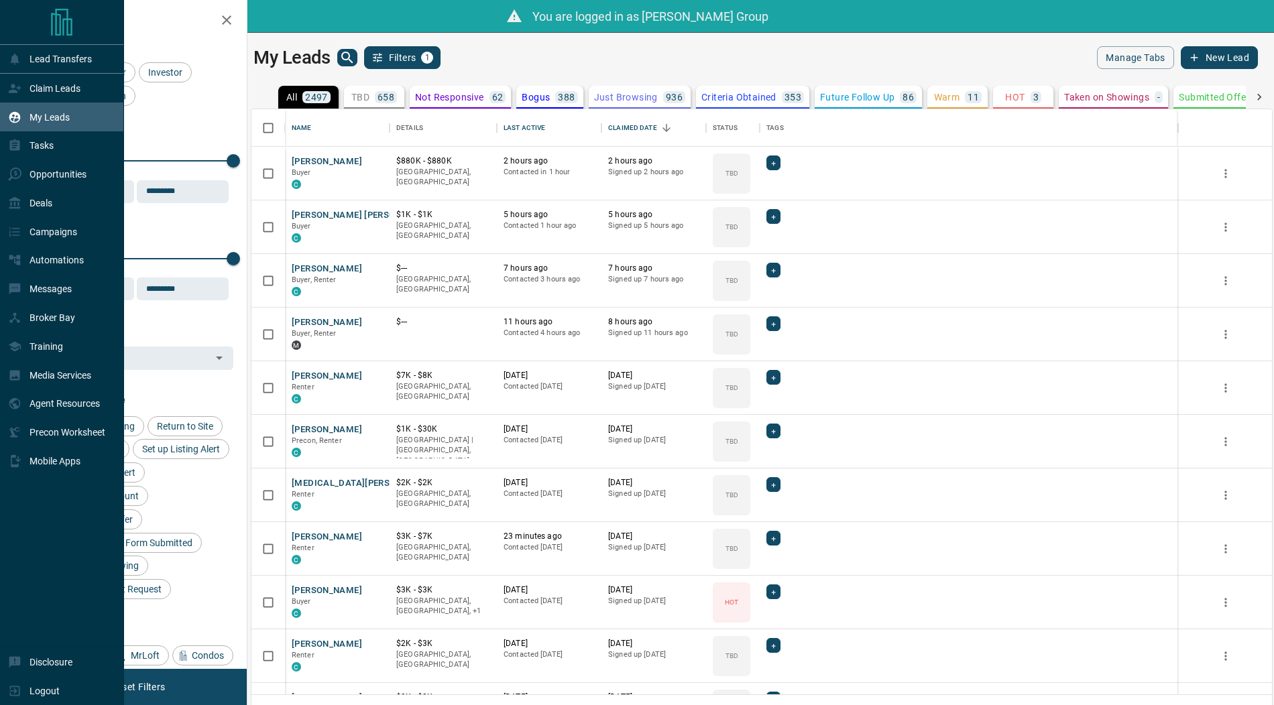 Image resolution: width=1274 pixels, height=705 pixels. Describe the element at coordinates (497, 97) in the screenshot. I see `p: 62` at that location.